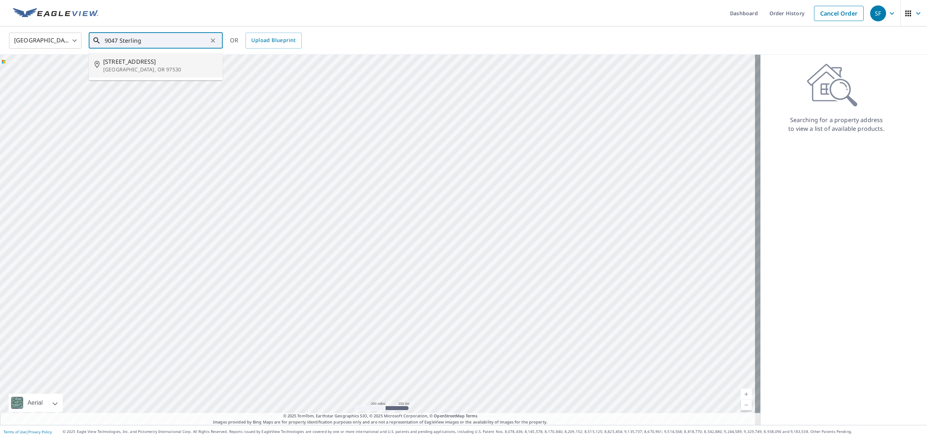  Describe the element at coordinates (273, 40) in the screenshot. I see `span: Upload Blueprint` at that location.